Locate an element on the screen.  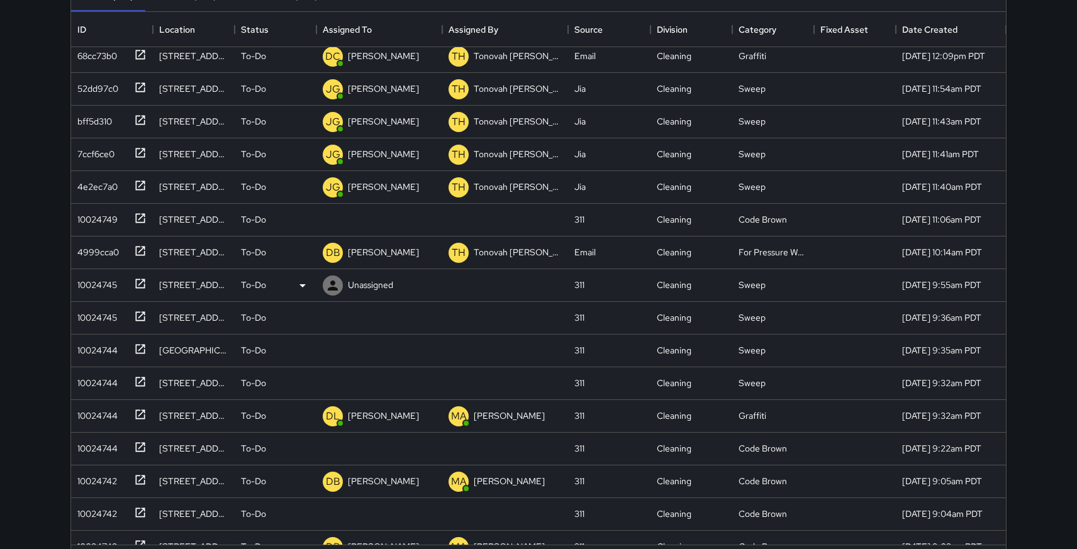
div: Status is located at coordinates (255, 30).